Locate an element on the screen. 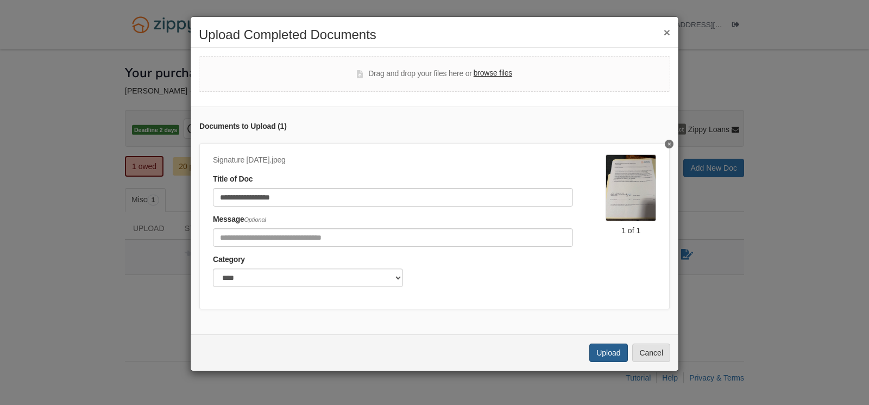 The height and width of the screenshot is (405, 869). input: Document Title is located at coordinates (393, 197).